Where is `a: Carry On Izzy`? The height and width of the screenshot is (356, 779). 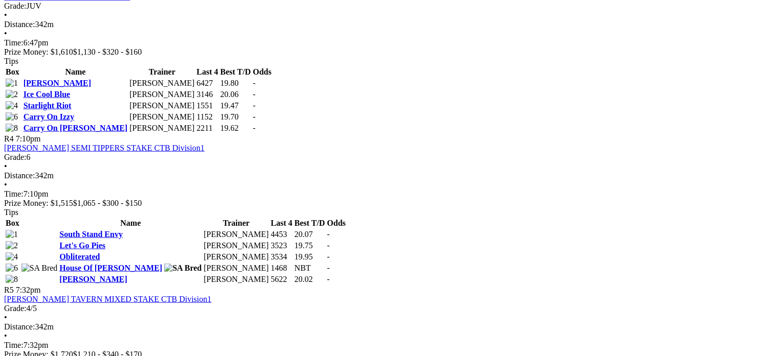 a: Carry On Izzy is located at coordinates (49, 117).